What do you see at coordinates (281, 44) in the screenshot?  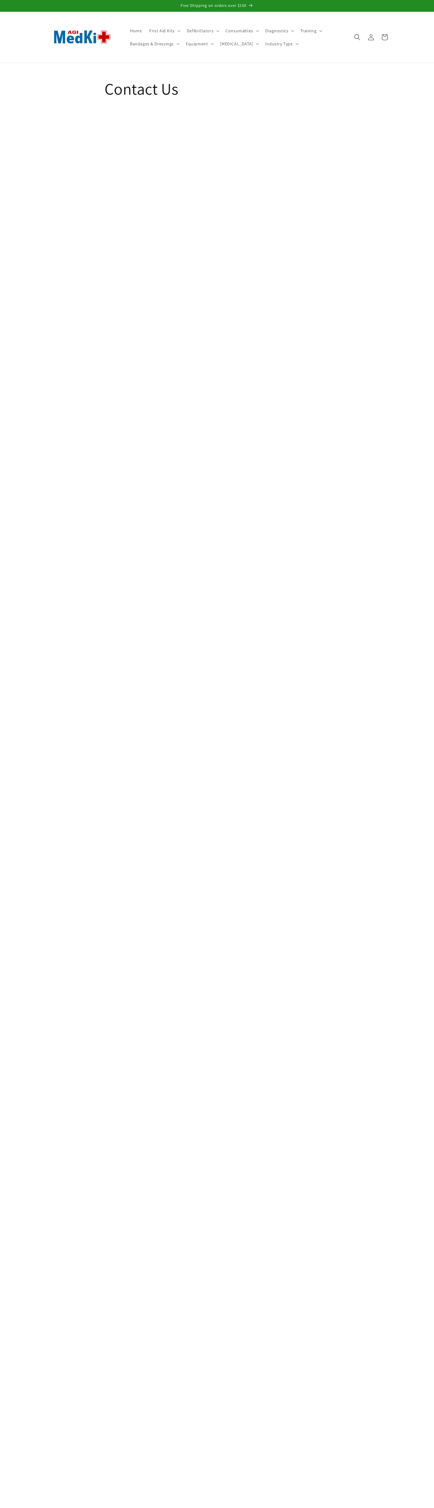 I see `summary: Industry Type` at bounding box center [281, 44].